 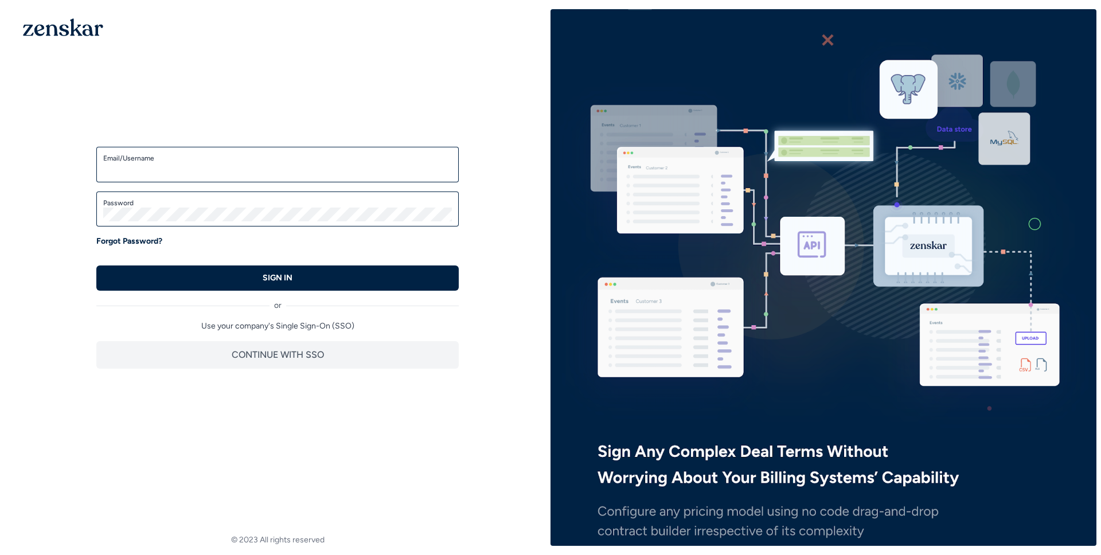 I want to click on button: CONTINUE WITH SSO, so click(x=278, y=355).